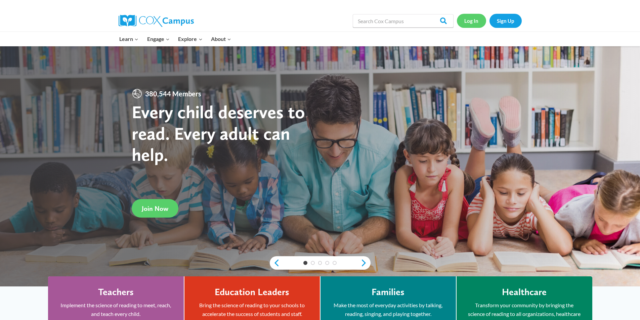  Describe the element at coordinates (327, 263) in the screenshot. I see `a: 4` at that location.